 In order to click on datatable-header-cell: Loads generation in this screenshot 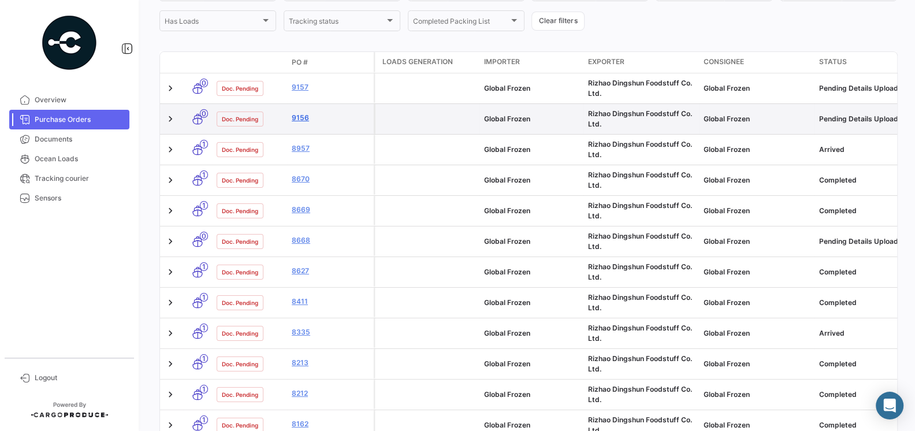, I will do `click(427, 62)`.